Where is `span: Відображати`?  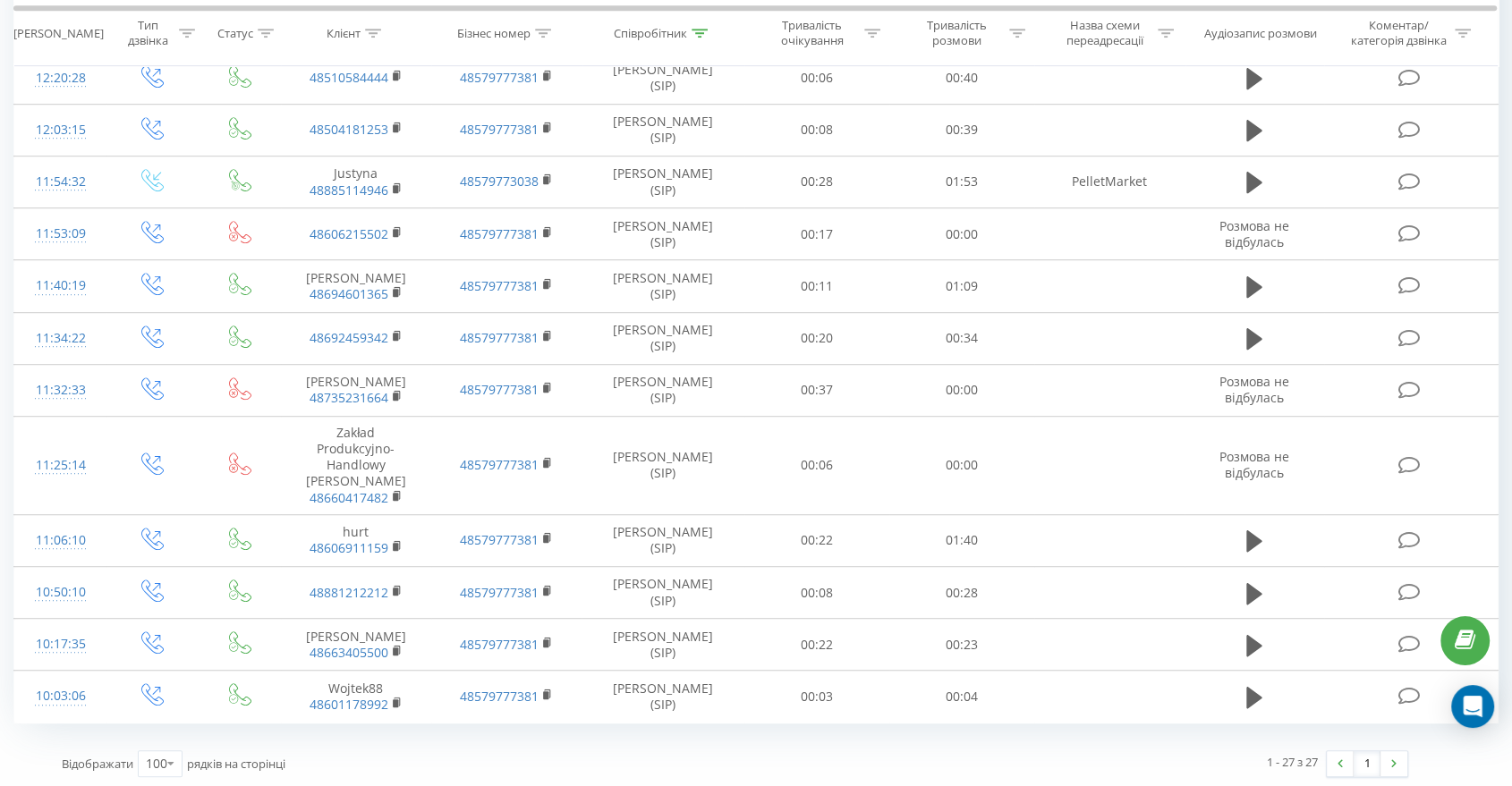
span: Відображати is located at coordinates (97, 764).